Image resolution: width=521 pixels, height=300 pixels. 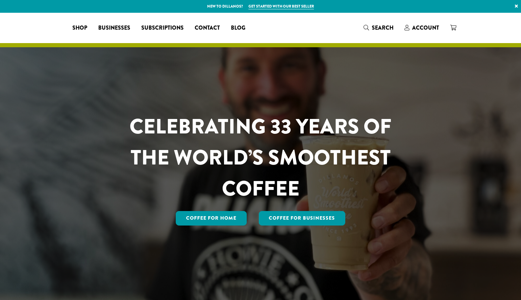 What do you see at coordinates (80, 28) in the screenshot?
I see `span: Shop` at bounding box center [80, 28].